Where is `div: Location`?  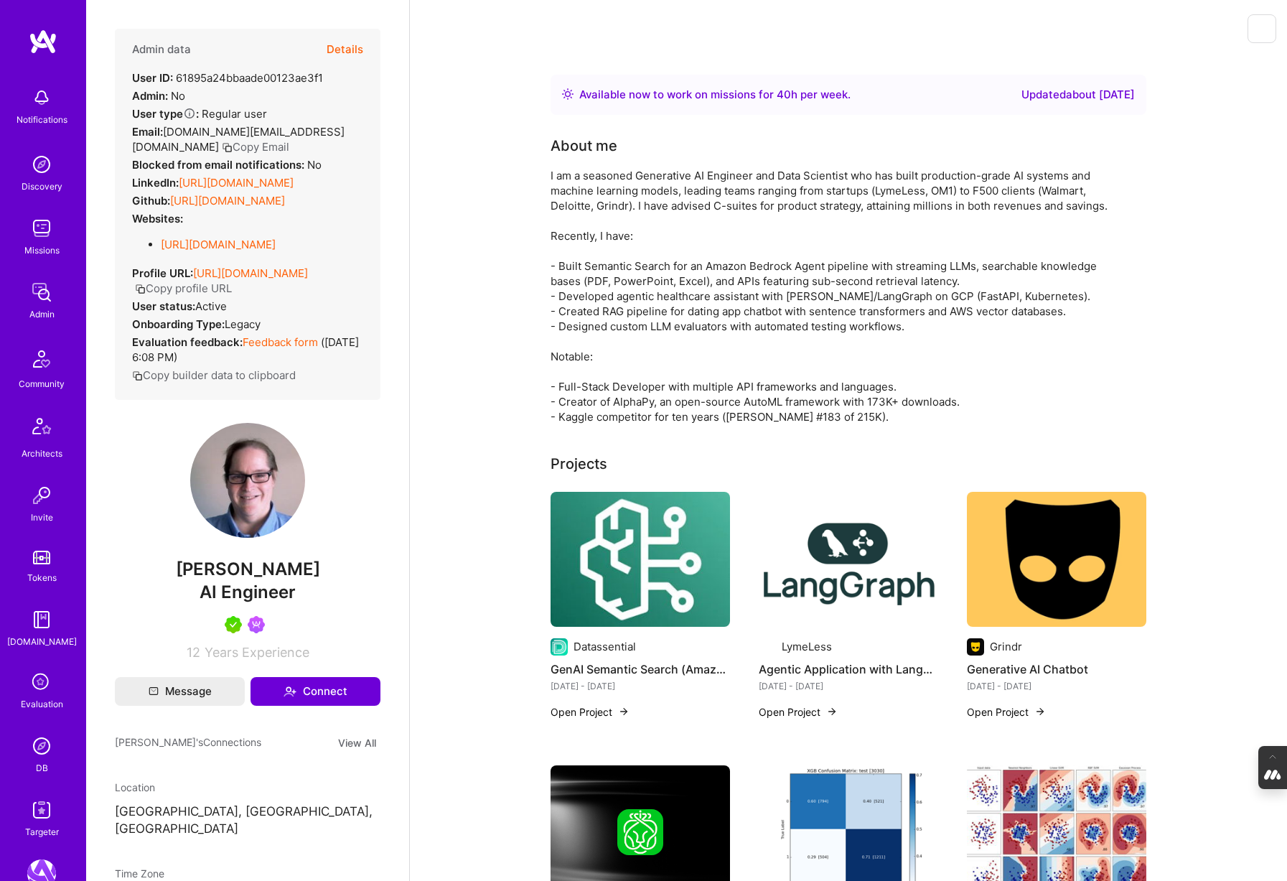 div: Location is located at coordinates (248, 787).